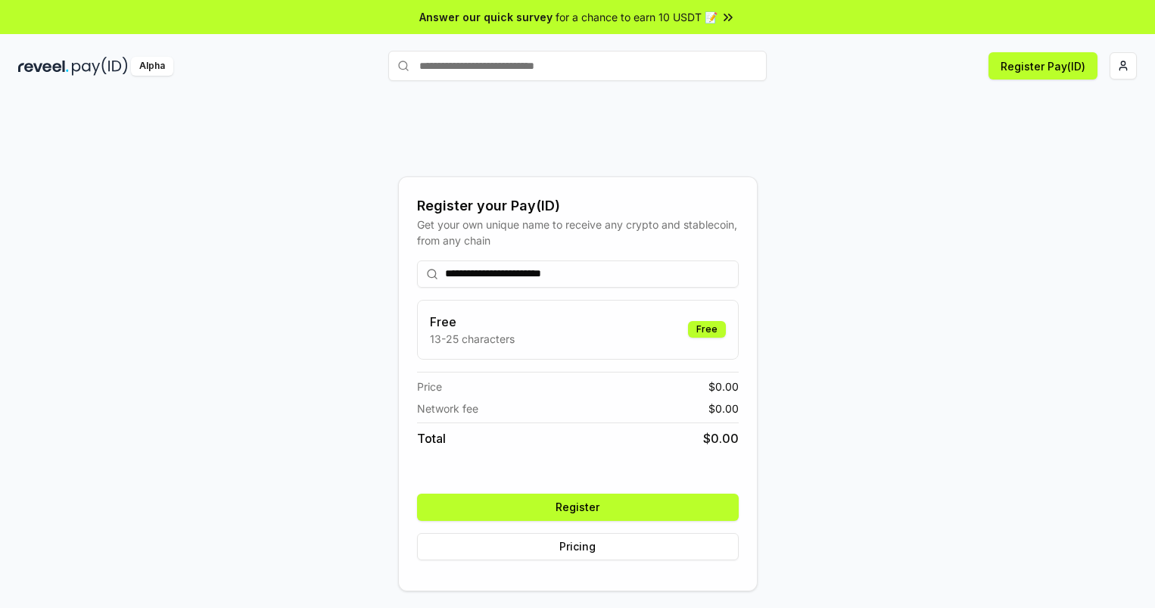 The image size is (1155, 608). What do you see at coordinates (578, 232) in the screenshot?
I see `div: Get your own unique name to receive any crypto and stablecoin, from any chain` at bounding box center [578, 232].